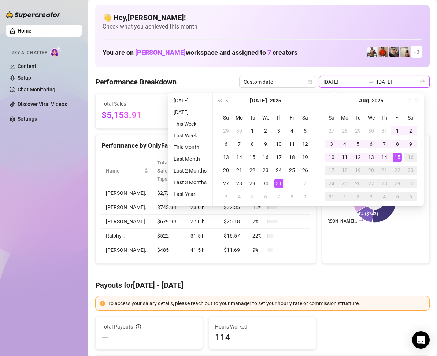  What do you see at coordinates (42, 104) in the screenshot?
I see `a: Discover Viral Videos` at bounding box center [42, 104].